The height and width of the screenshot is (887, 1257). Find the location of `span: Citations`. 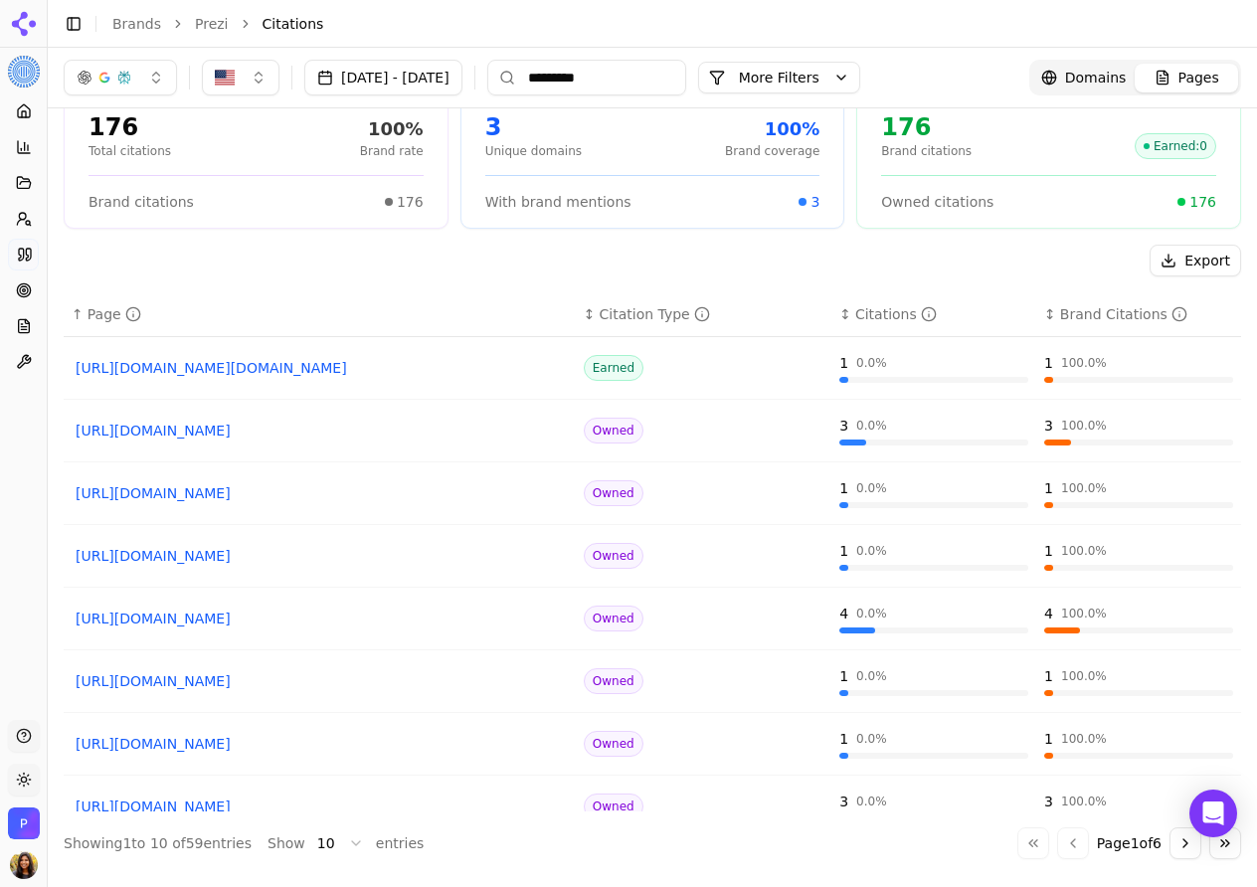

span: Citations is located at coordinates (293, 24).